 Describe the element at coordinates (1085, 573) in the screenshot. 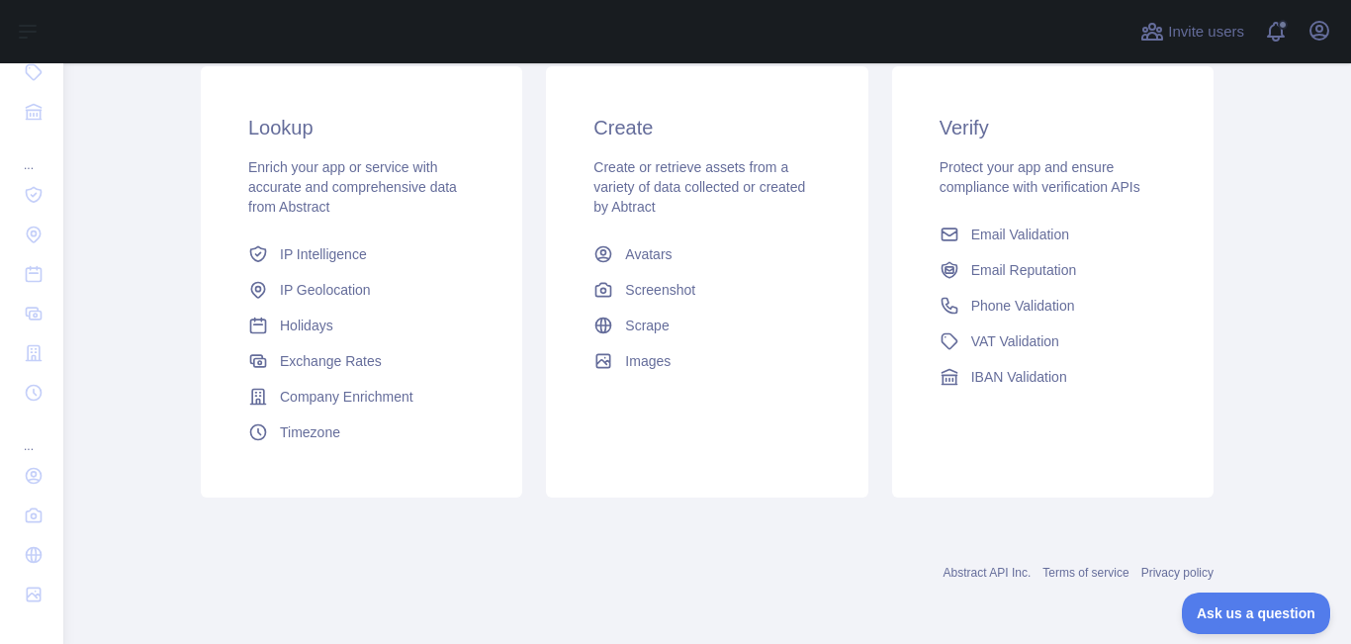

I see `a: Terms of service` at that location.